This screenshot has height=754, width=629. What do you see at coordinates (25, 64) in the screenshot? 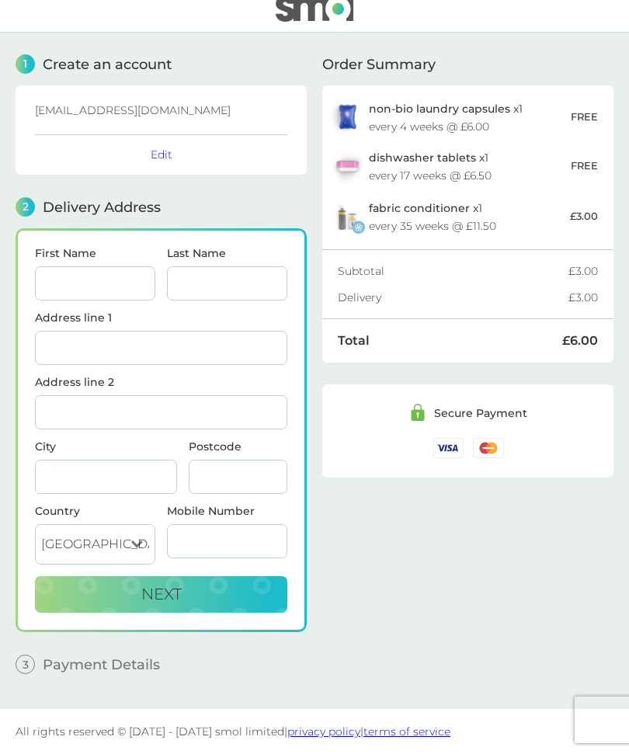
I see `span: 1` at bounding box center [25, 64].